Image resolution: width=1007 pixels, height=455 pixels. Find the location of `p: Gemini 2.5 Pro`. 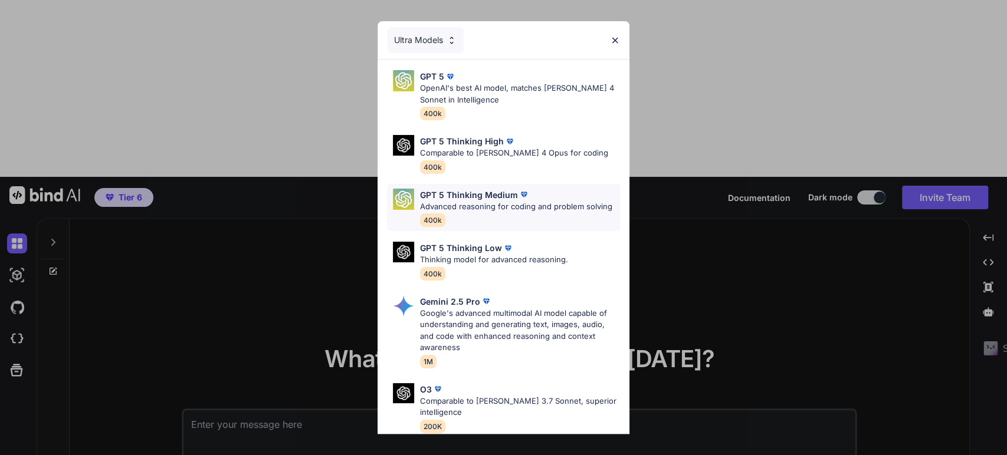

p: Gemini 2.5 Pro is located at coordinates (450, 301).